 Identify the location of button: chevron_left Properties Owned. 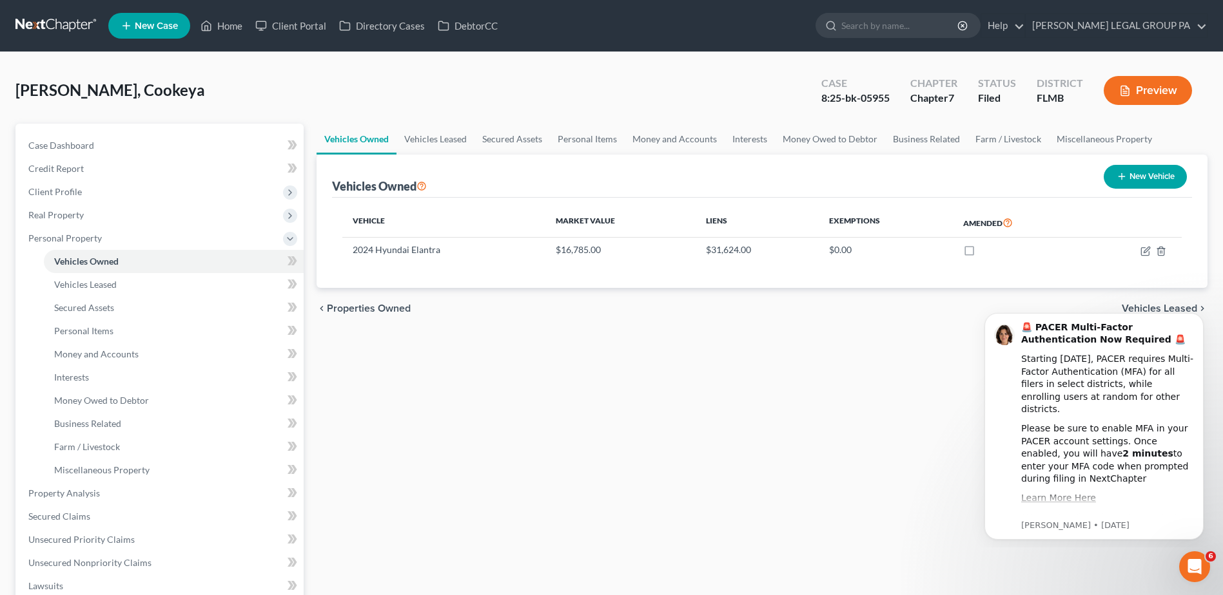
(363, 309).